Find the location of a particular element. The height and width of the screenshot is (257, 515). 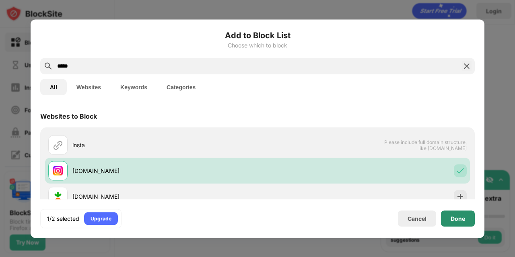

img: url.svg is located at coordinates (58, 145).